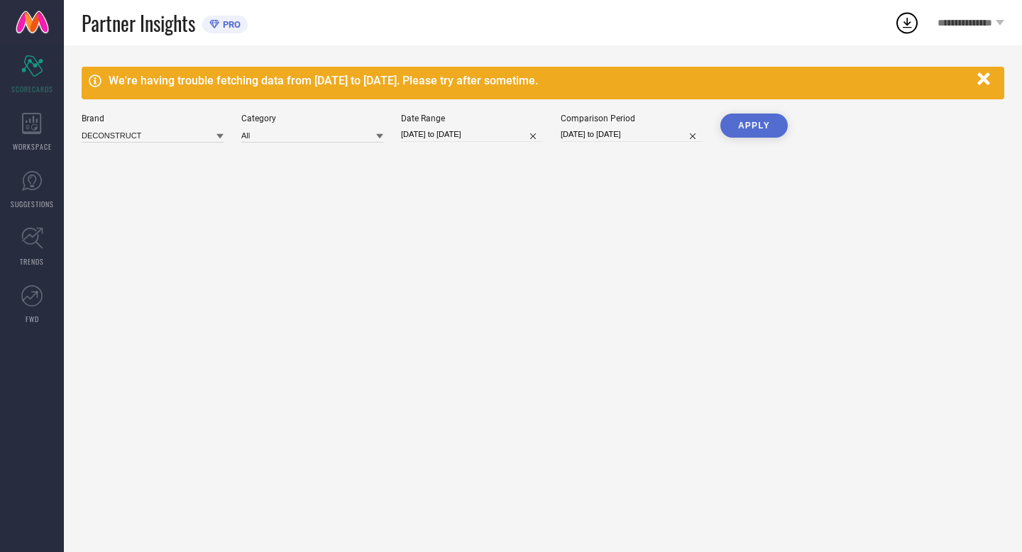 Image resolution: width=1022 pixels, height=552 pixels. What do you see at coordinates (472, 119) in the screenshot?
I see `div: Date Range` at bounding box center [472, 119].